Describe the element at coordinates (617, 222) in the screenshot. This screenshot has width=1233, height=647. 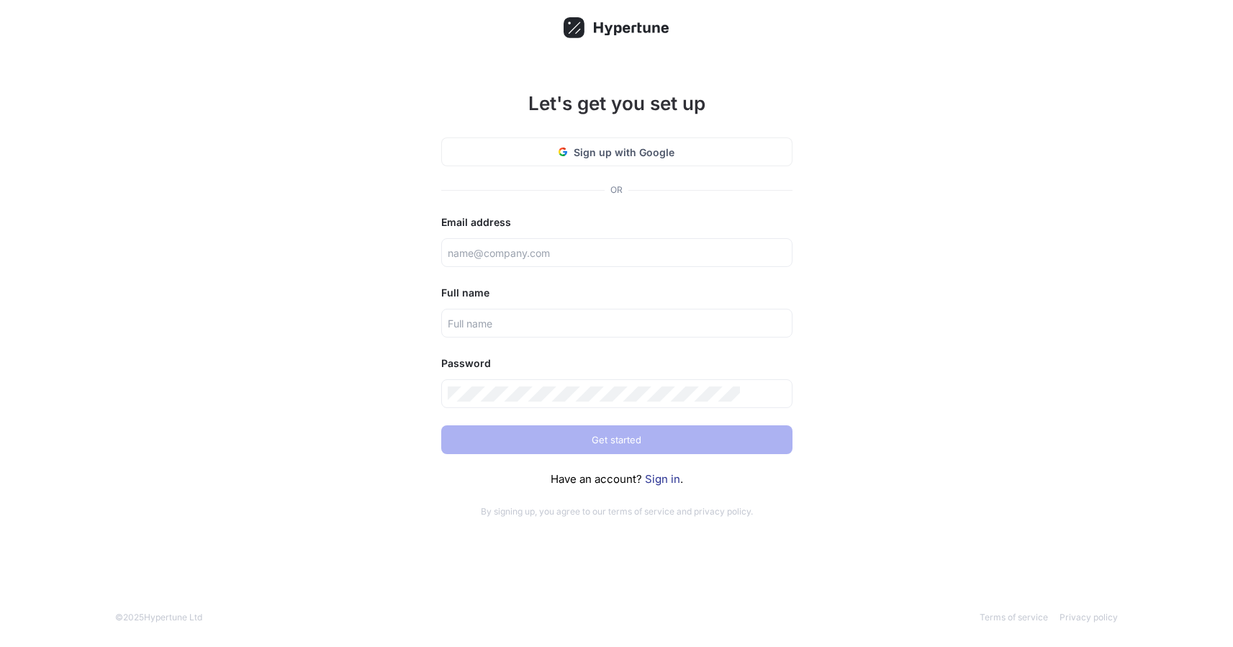
I see `div: Email address` at that location.